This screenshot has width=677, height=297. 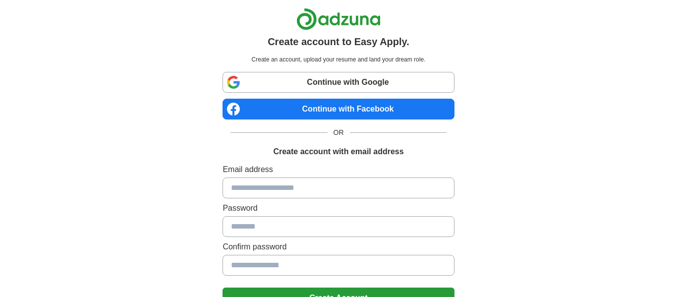 What do you see at coordinates (338, 132) in the screenshot?
I see `span: OR` at bounding box center [338, 132].